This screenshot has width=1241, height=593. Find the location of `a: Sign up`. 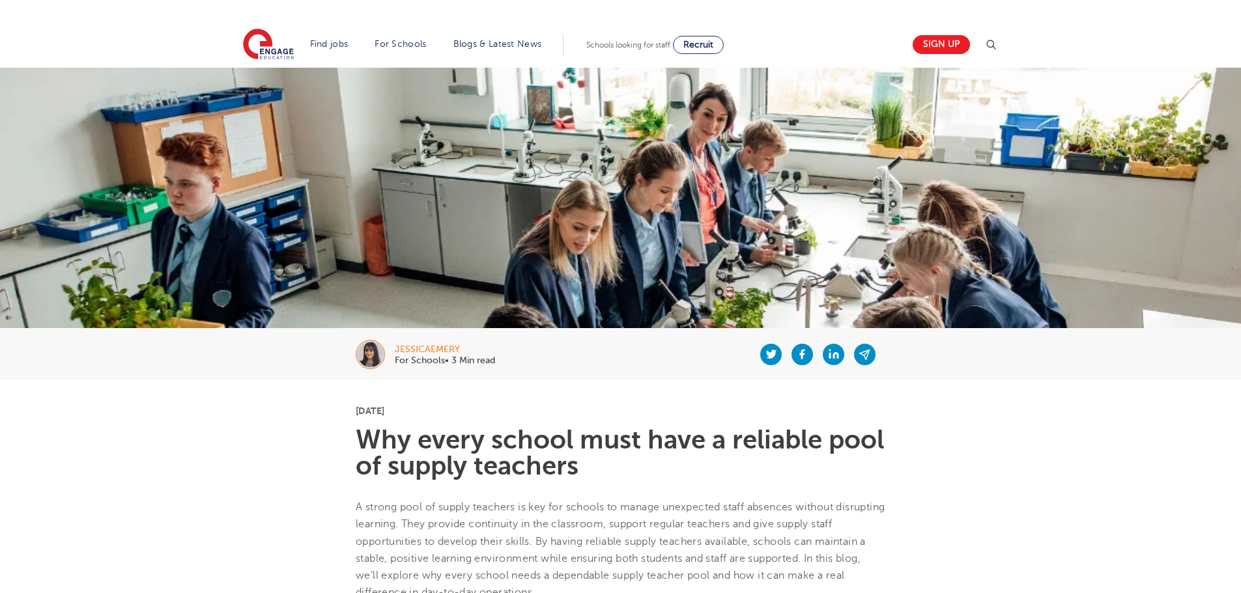

a: Sign up is located at coordinates (941, 44).